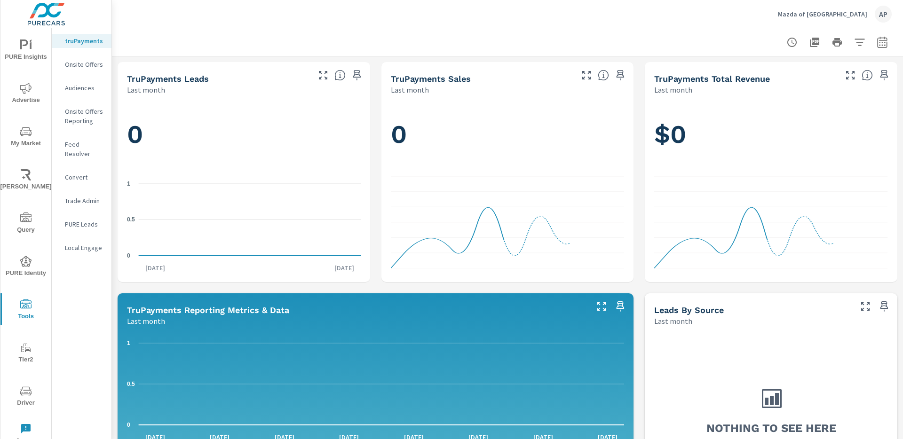 The width and height of the screenshot is (903, 439). Describe the element at coordinates (81, 64) in the screenshot. I see `div: Onsite Offers` at that location.